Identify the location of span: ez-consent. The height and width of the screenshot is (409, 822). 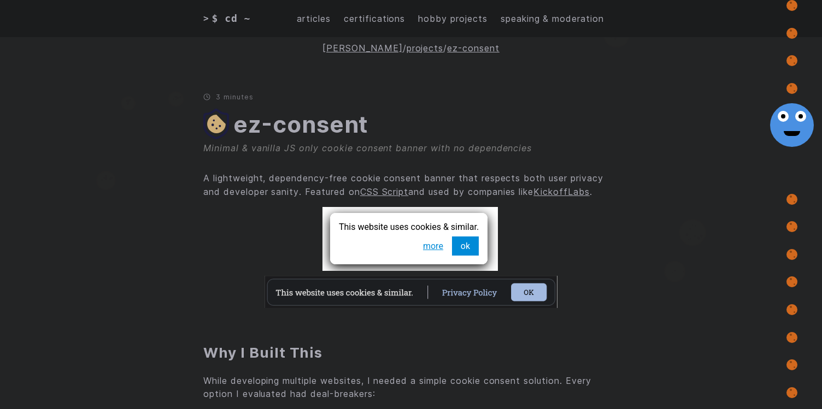
(301, 124).